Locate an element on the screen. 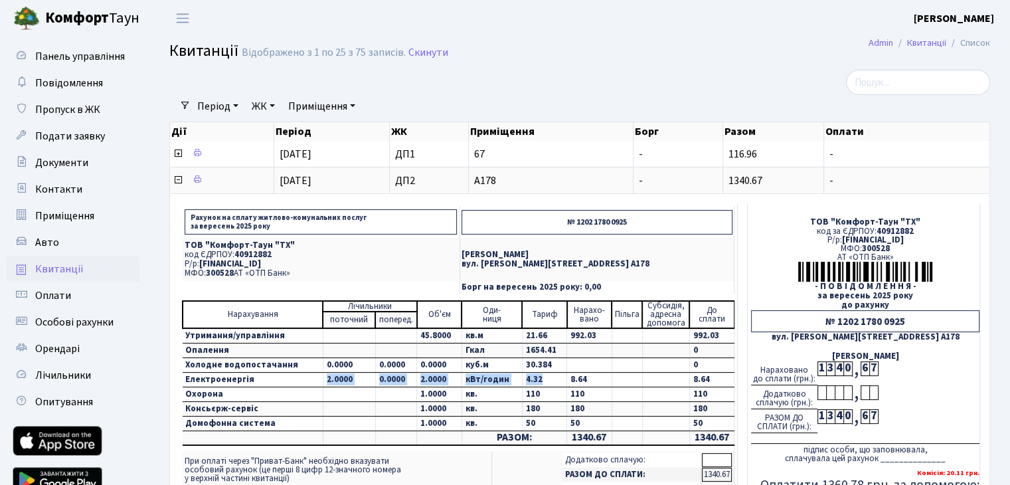  li: Список is located at coordinates (968, 43).